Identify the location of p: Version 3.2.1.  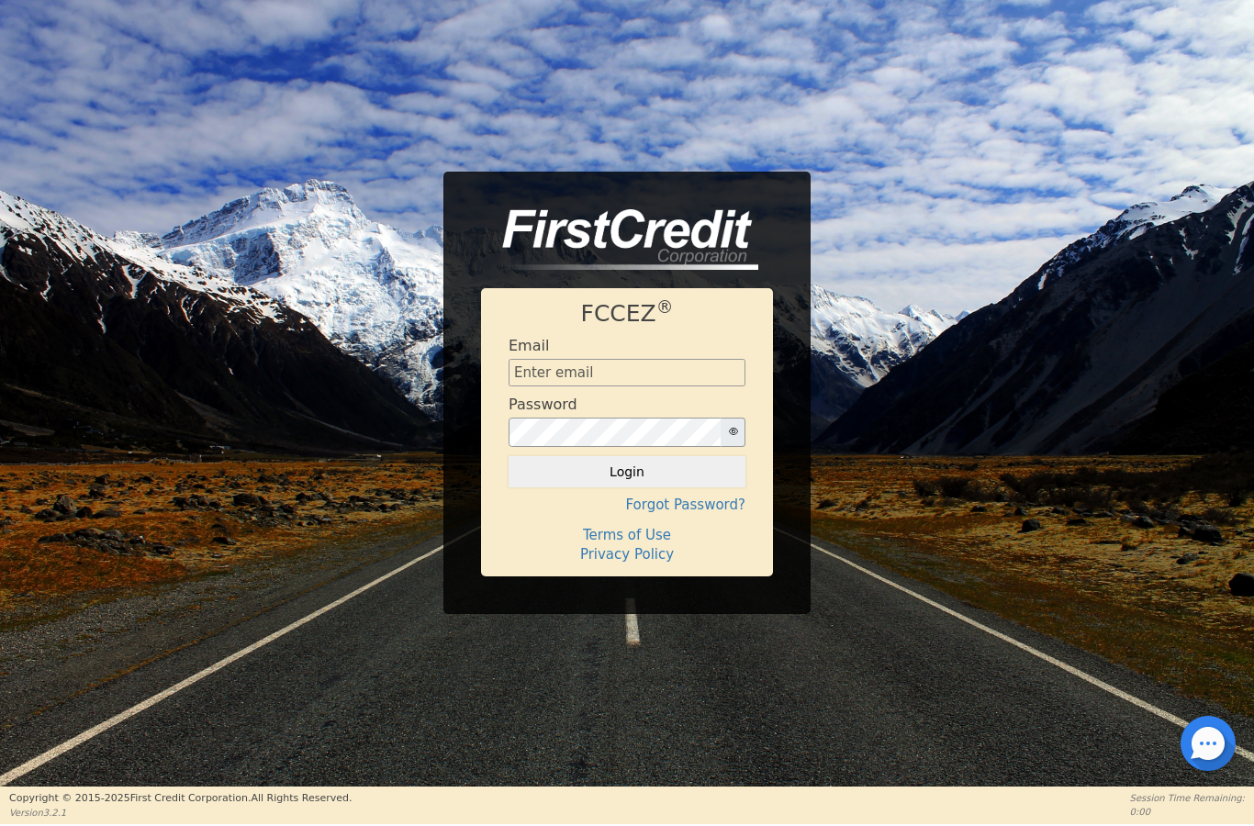
(180, 812).